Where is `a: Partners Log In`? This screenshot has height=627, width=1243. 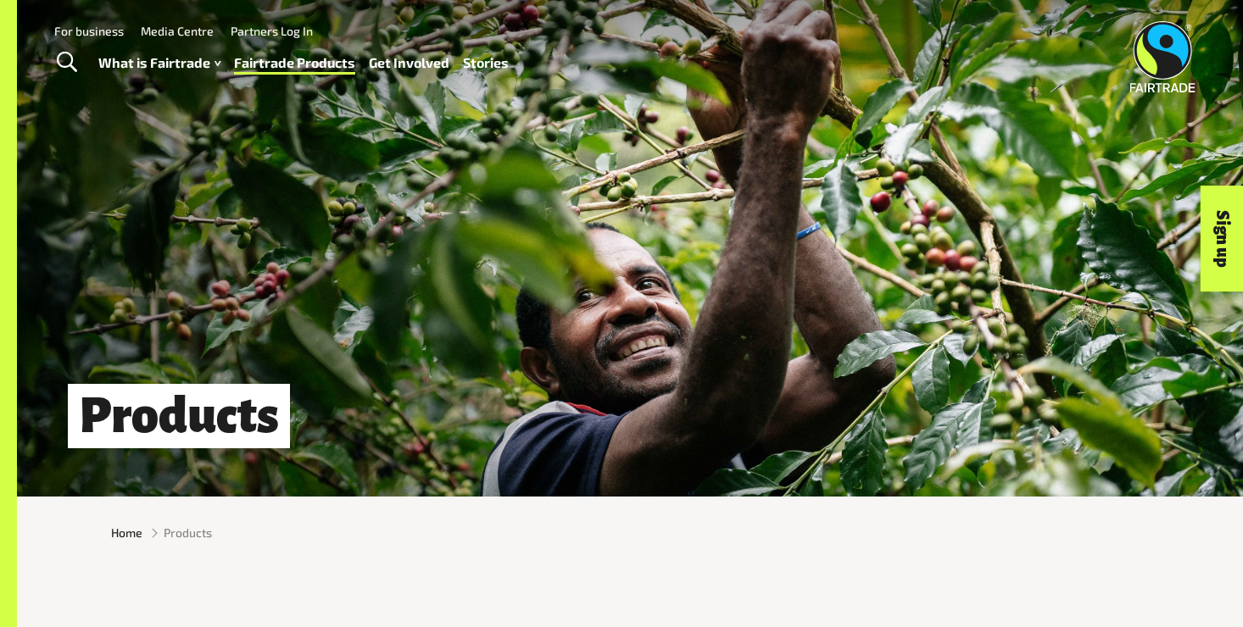 a: Partners Log In is located at coordinates (271, 31).